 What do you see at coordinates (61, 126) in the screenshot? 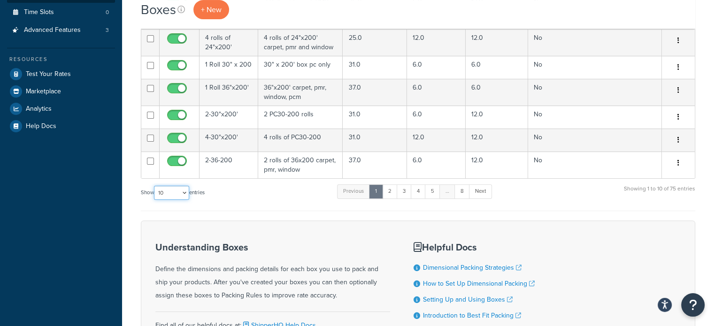
I see `a: Help Docs` at bounding box center [61, 126].